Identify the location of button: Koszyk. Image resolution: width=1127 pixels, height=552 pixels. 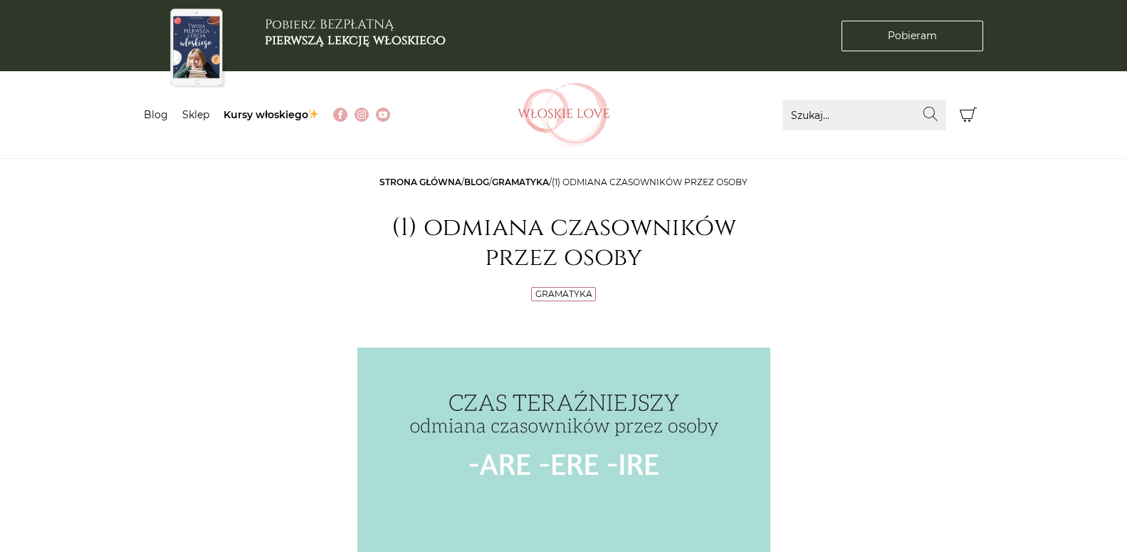
(968, 115).